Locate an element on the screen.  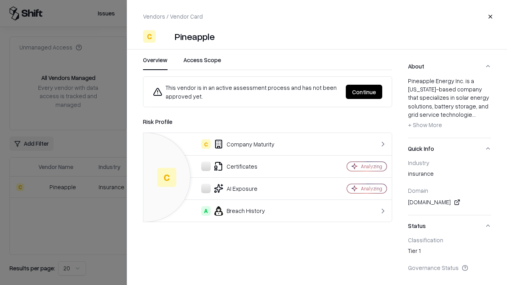
div: Certificates is located at coordinates (235, 166).